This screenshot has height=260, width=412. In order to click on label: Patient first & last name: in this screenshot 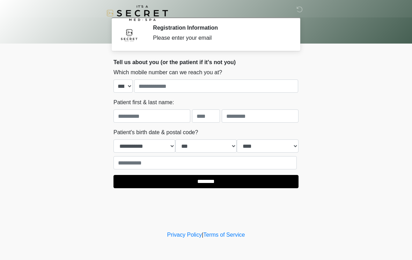, I will do `click(143, 103)`.